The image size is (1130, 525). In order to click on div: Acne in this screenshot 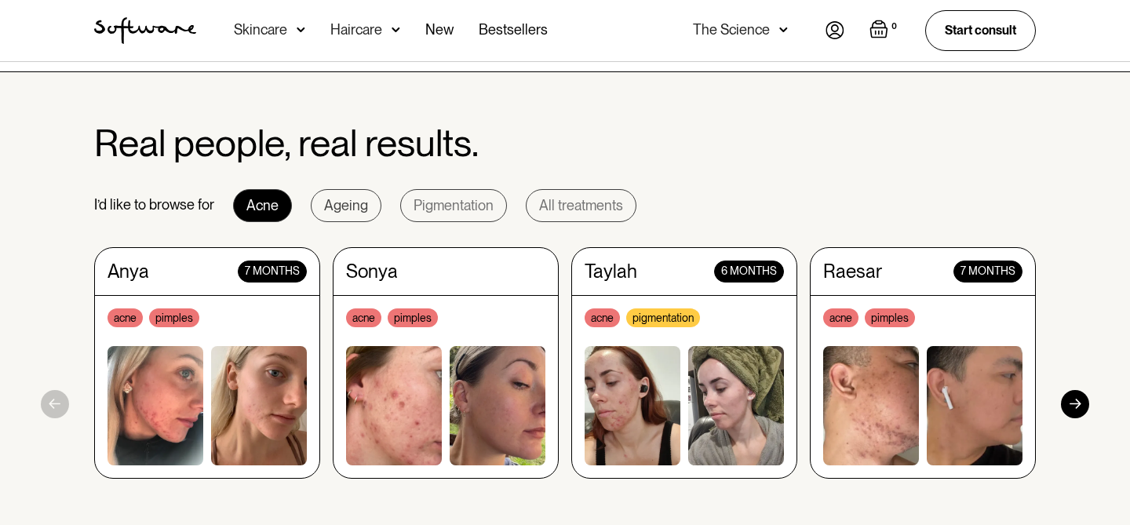, I will do `click(262, 206)`.